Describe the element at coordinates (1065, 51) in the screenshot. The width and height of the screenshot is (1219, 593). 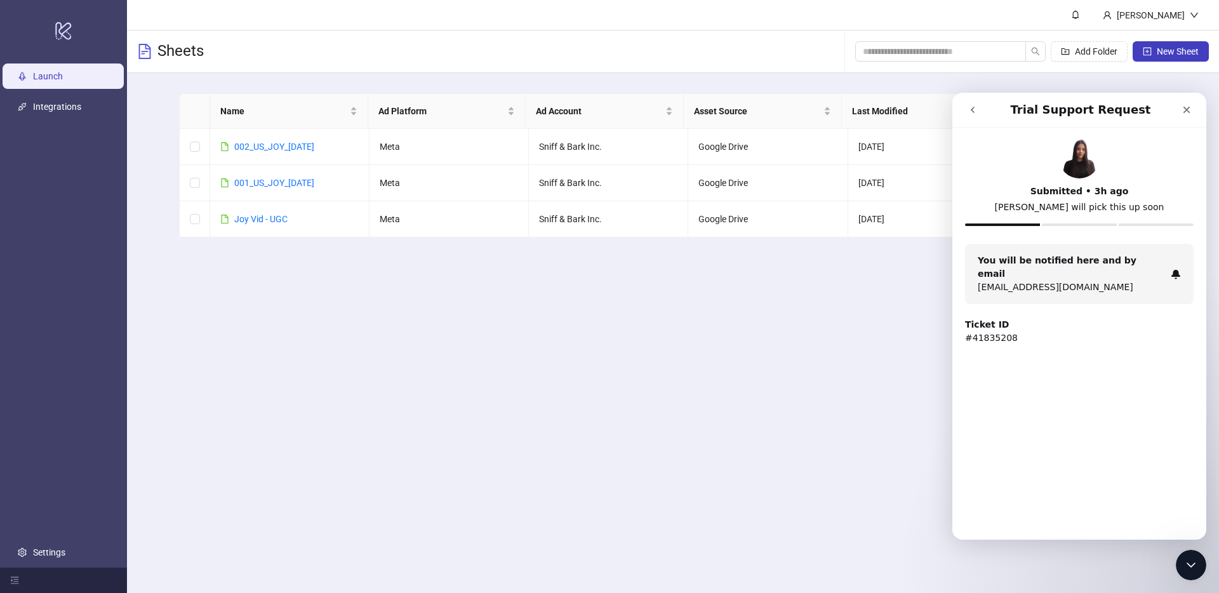
I see `span: folder-add` at that location.